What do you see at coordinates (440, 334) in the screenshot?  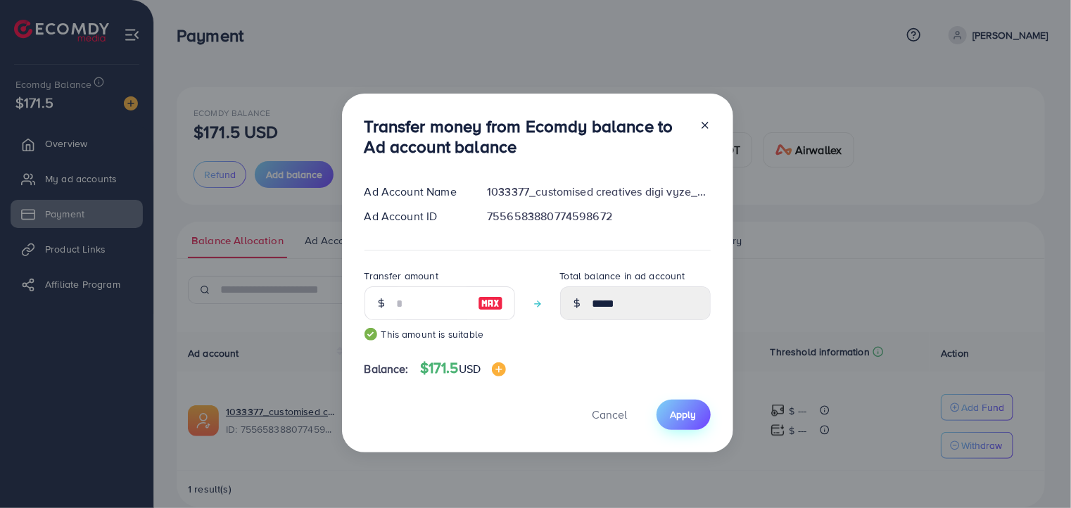 I see `small: This amount is suitable` at bounding box center [440, 334].